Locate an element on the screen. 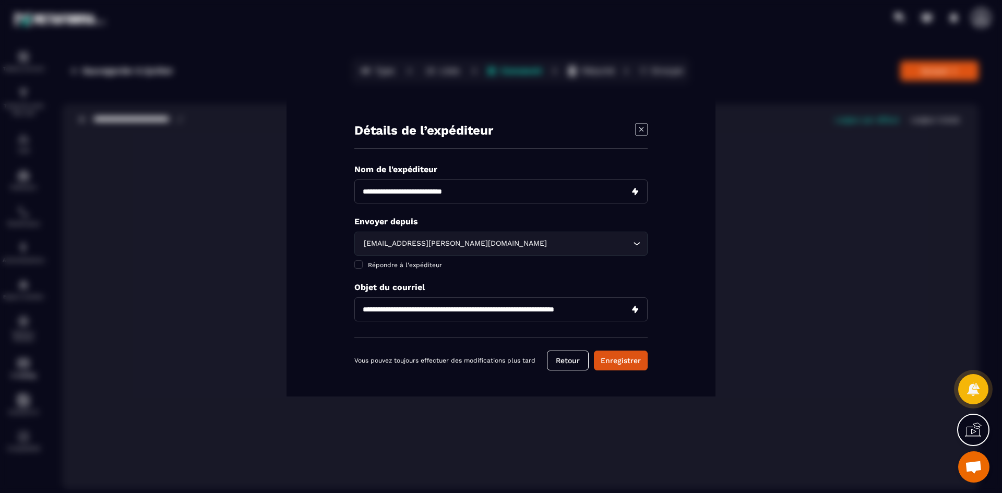 This screenshot has height=493, width=1002. button: Retour is located at coordinates (568, 360).